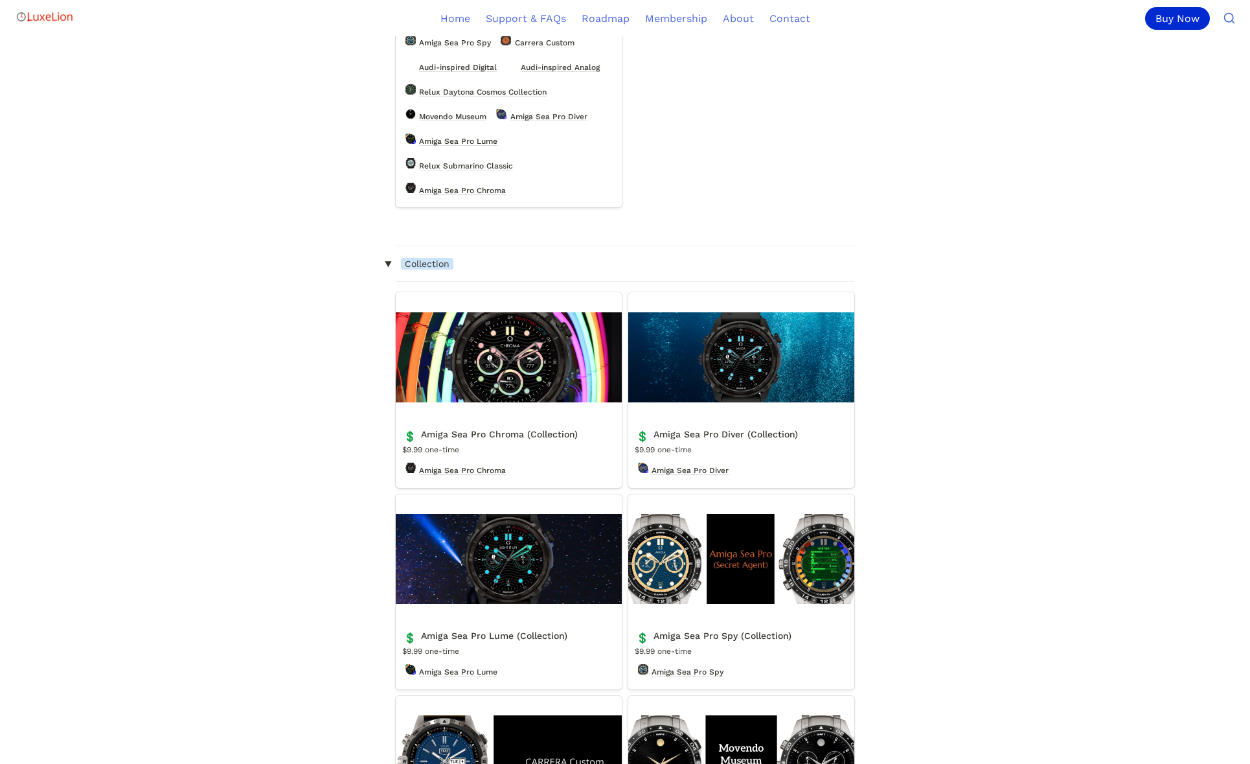 The height and width of the screenshot is (764, 1250). I want to click on a: Amiga Sea Pro Diver (Collection), so click(741, 389).